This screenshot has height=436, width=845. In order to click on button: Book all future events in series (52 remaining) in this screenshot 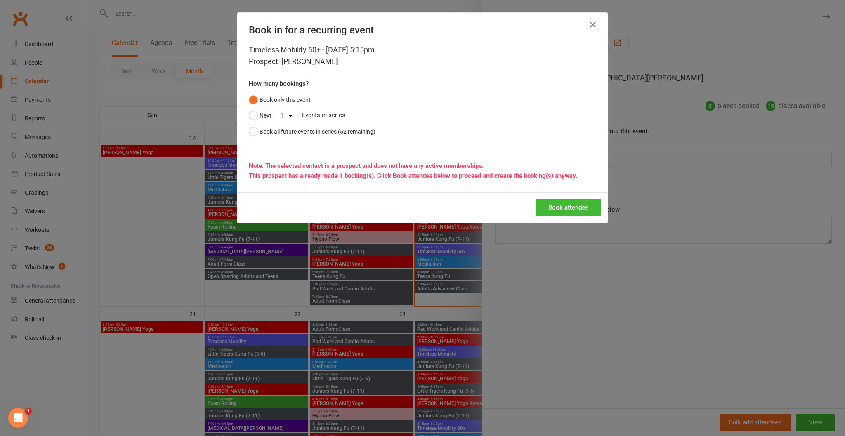, I will do `click(312, 132)`.